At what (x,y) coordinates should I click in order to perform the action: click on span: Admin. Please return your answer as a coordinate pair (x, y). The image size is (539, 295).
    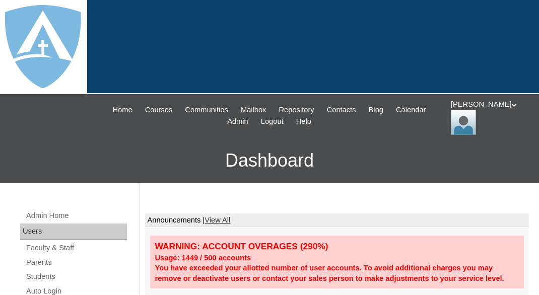
    Looking at the image, I should click on (238, 121).